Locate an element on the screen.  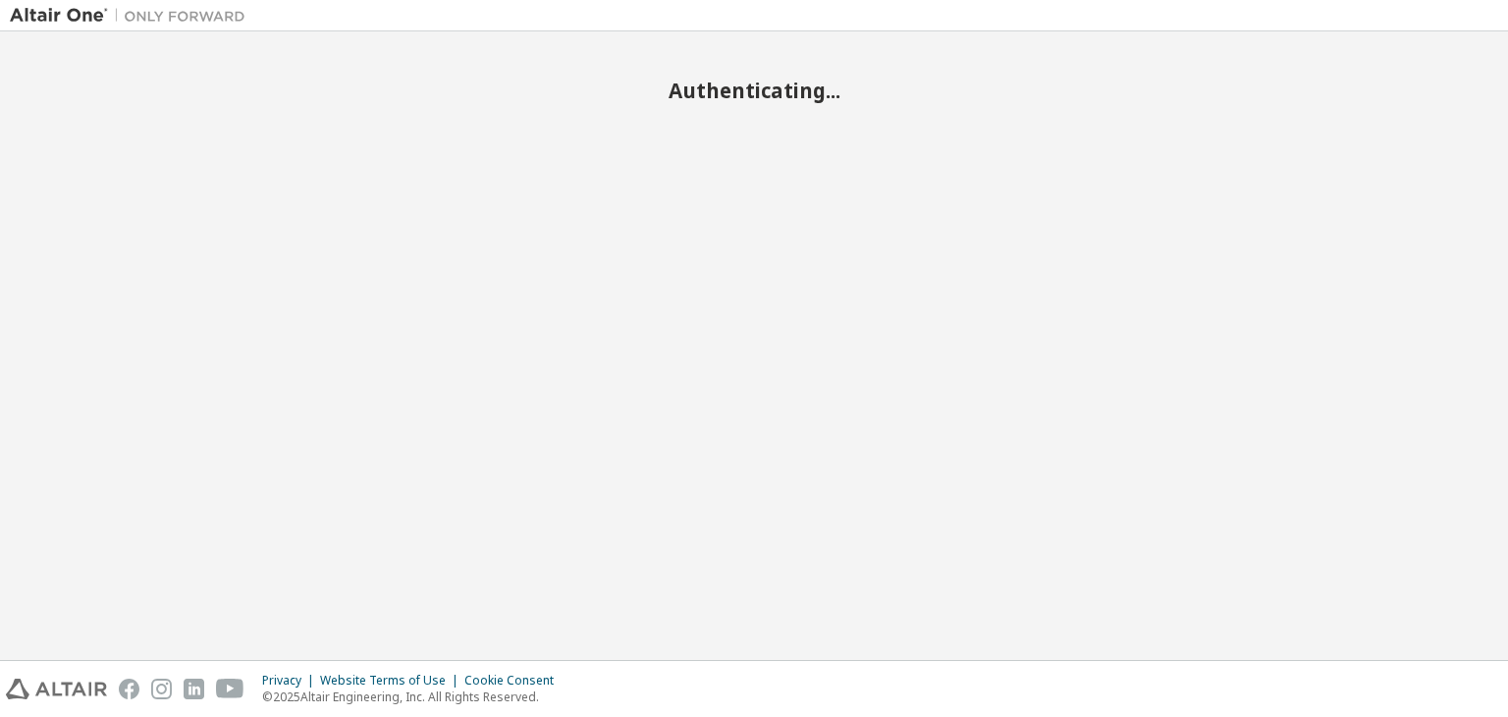
img: linkedin.svg is located at coordinates (193, 688).